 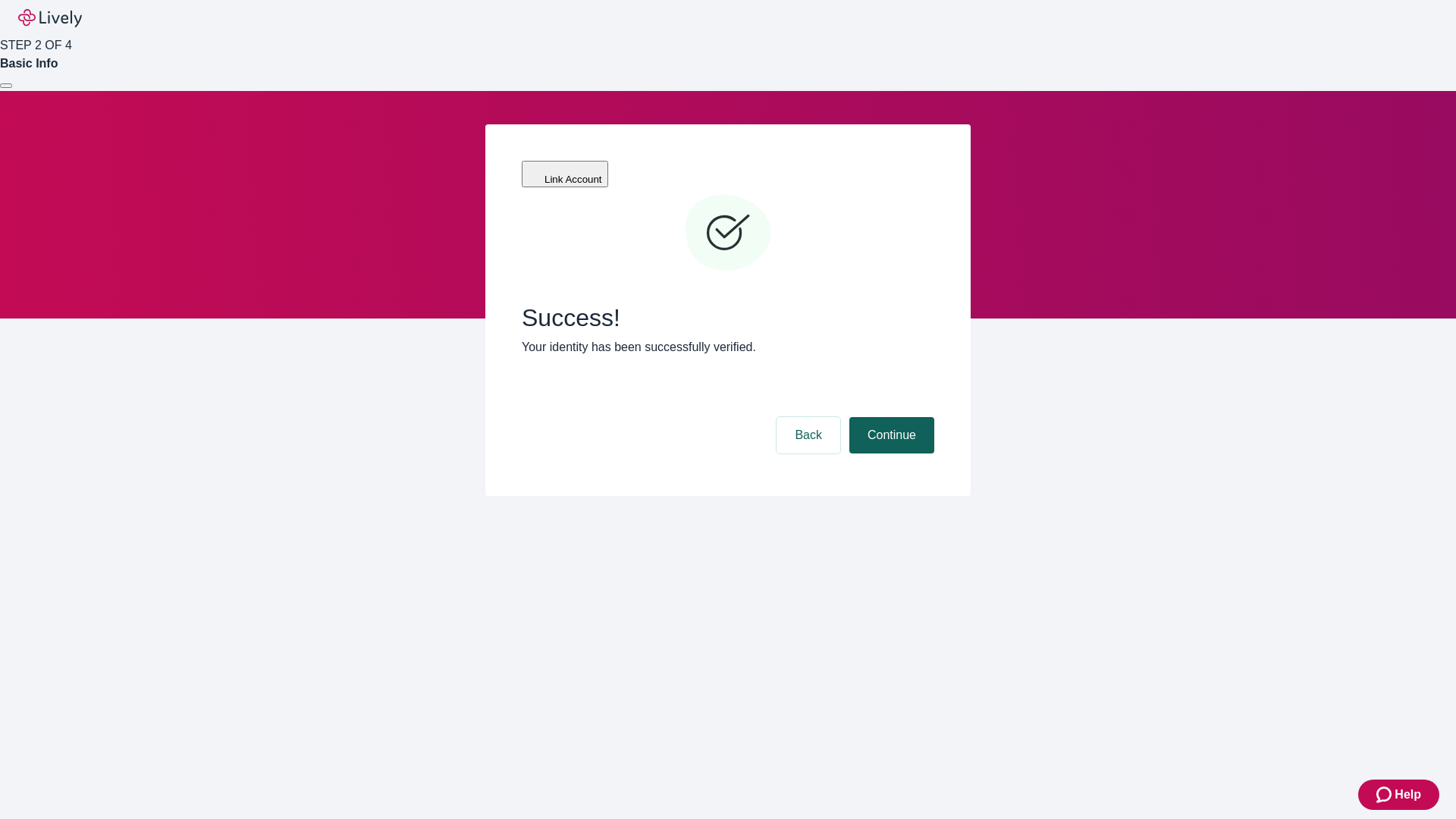 I want to click on button: Link Account, so click(x=565, y=174).